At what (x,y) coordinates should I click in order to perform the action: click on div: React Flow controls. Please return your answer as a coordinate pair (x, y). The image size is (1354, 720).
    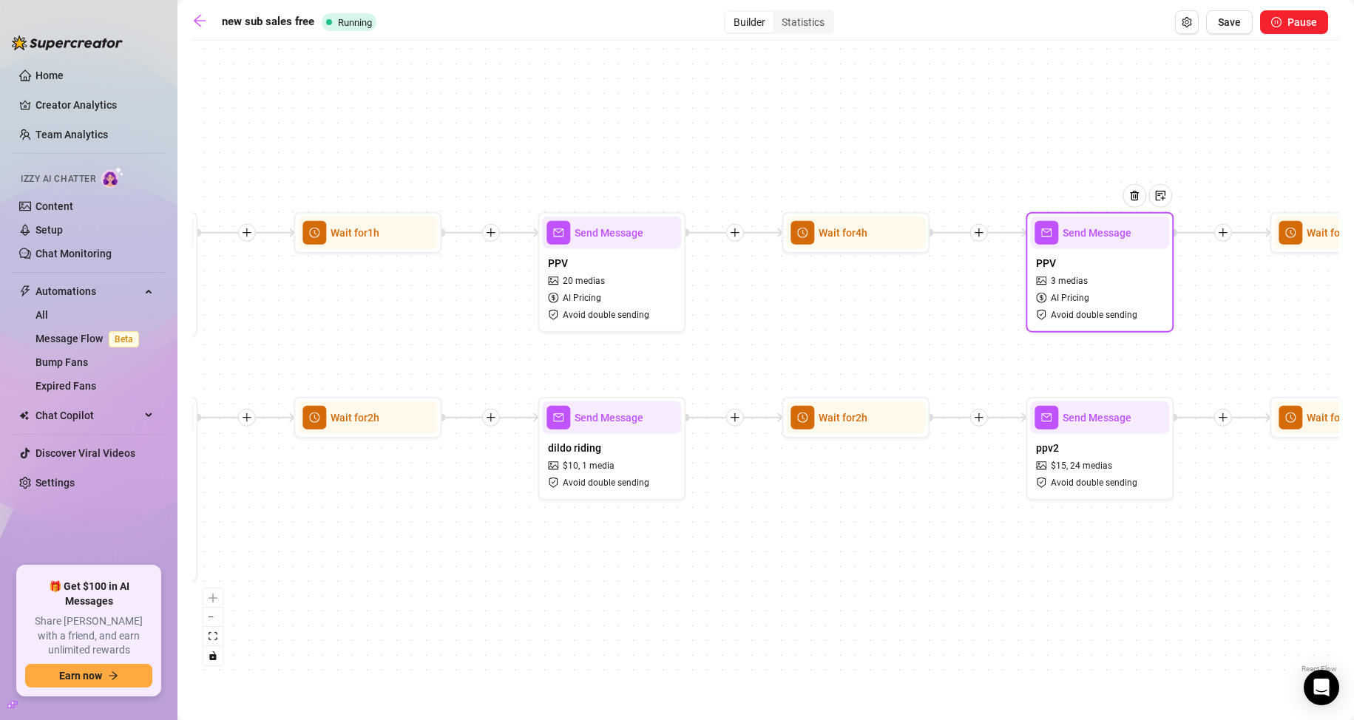
    Looking at the image, I should click on (213, 627).